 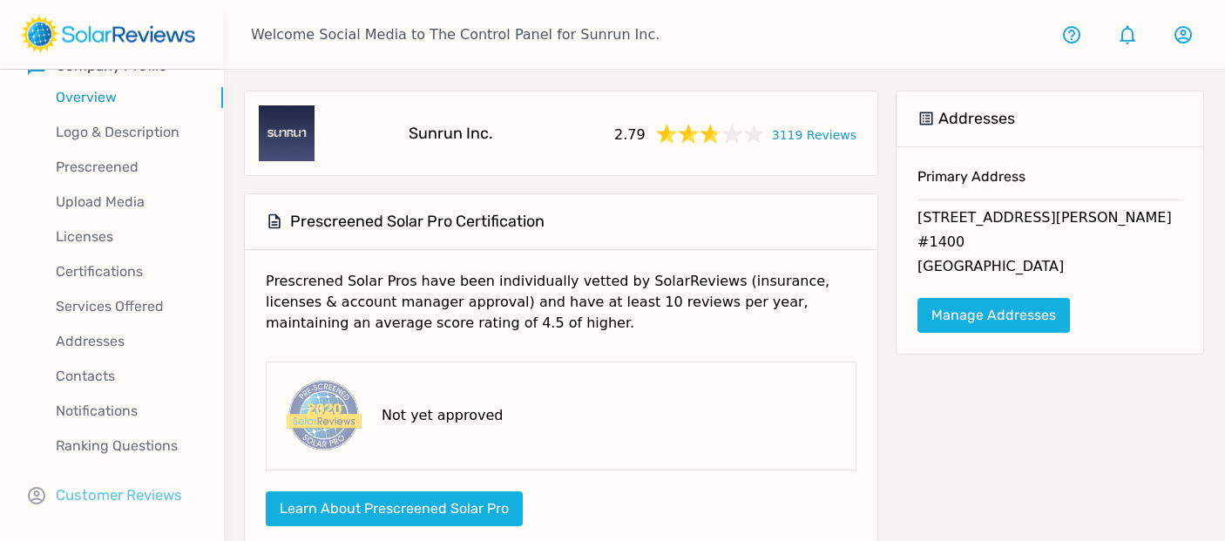 I want to click on p: Logo & Description, so click(x=125, y=132).